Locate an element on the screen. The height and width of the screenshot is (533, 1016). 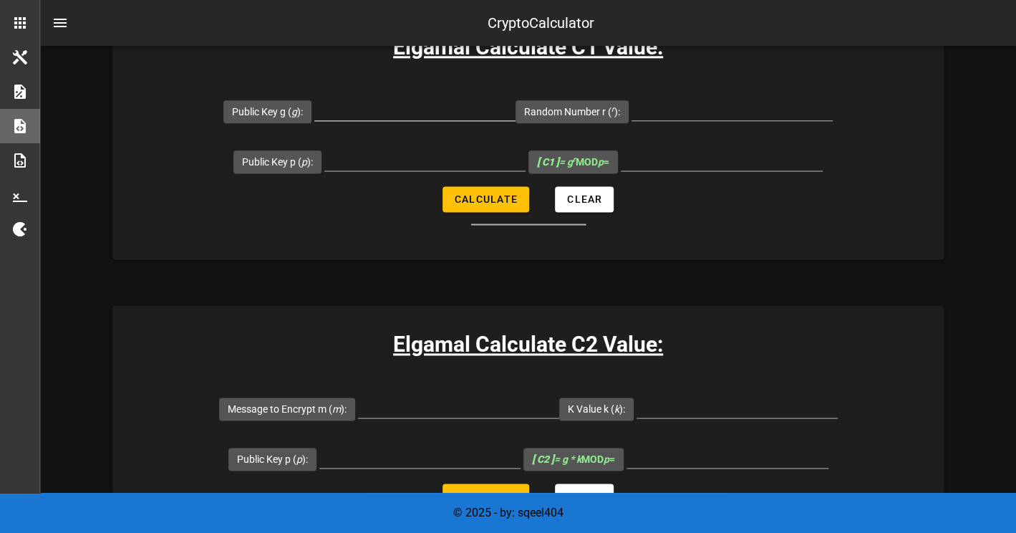
i: g is located at coordinates (294, 112).